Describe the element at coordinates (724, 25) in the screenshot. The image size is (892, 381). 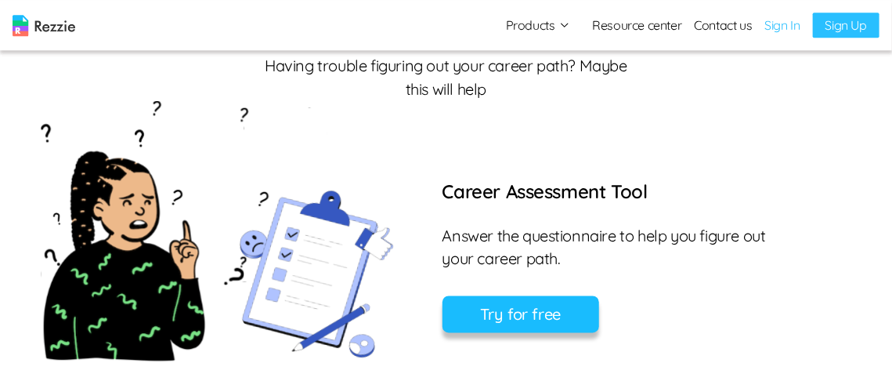
I see `a: Contact us` at that location.